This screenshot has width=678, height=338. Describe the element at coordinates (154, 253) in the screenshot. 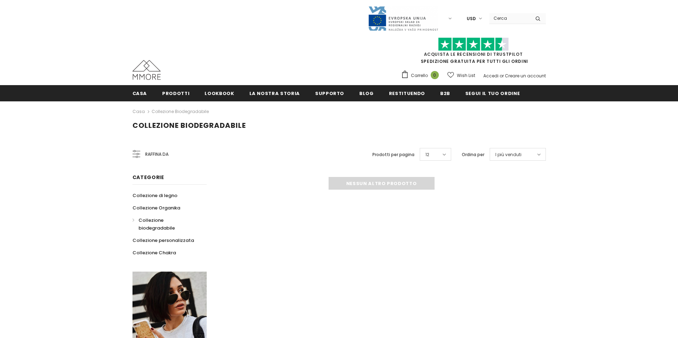

I see `a: Collezione Chakra` at that location.